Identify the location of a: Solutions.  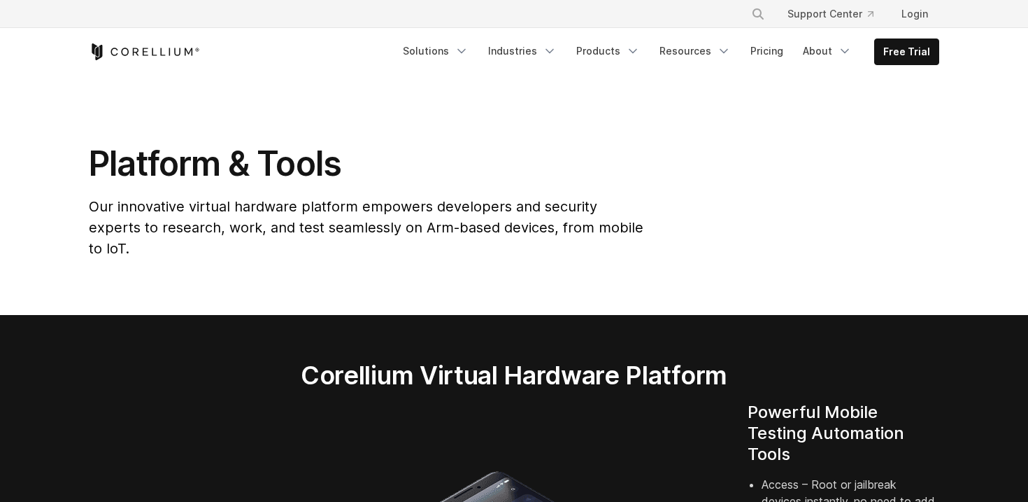
(436, 51).